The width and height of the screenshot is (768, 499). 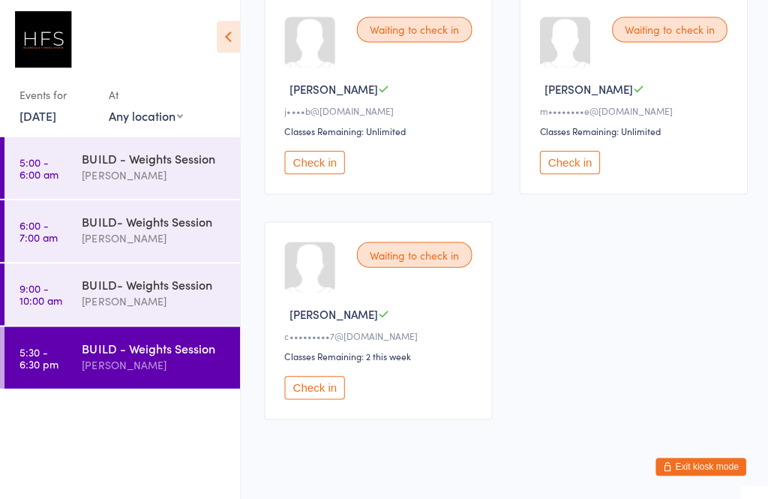 I want to click on div: Events for, so click(x=56, y=94).